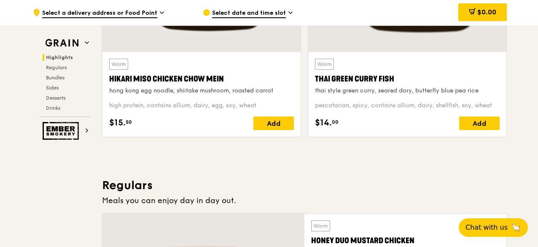 The image size is (538, 247). What do you see at coordinates (335, 122) in the screenshot?
I see `span: 00` at bounding box center [335, 122].